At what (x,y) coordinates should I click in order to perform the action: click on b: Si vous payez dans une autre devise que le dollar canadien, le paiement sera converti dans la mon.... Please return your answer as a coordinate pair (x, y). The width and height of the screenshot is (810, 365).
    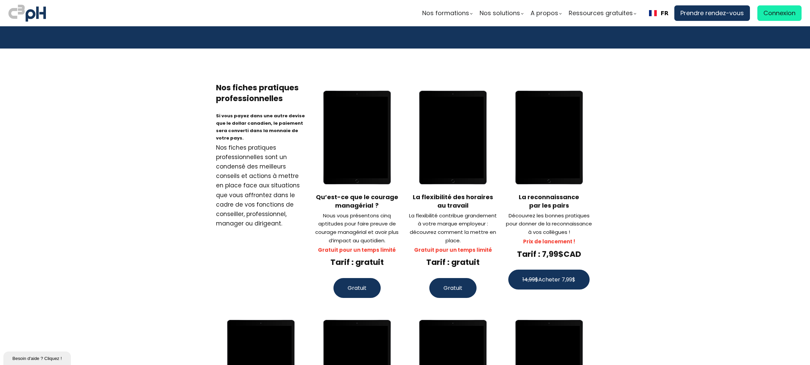
    Looking at the image, I should click on (260, 127).